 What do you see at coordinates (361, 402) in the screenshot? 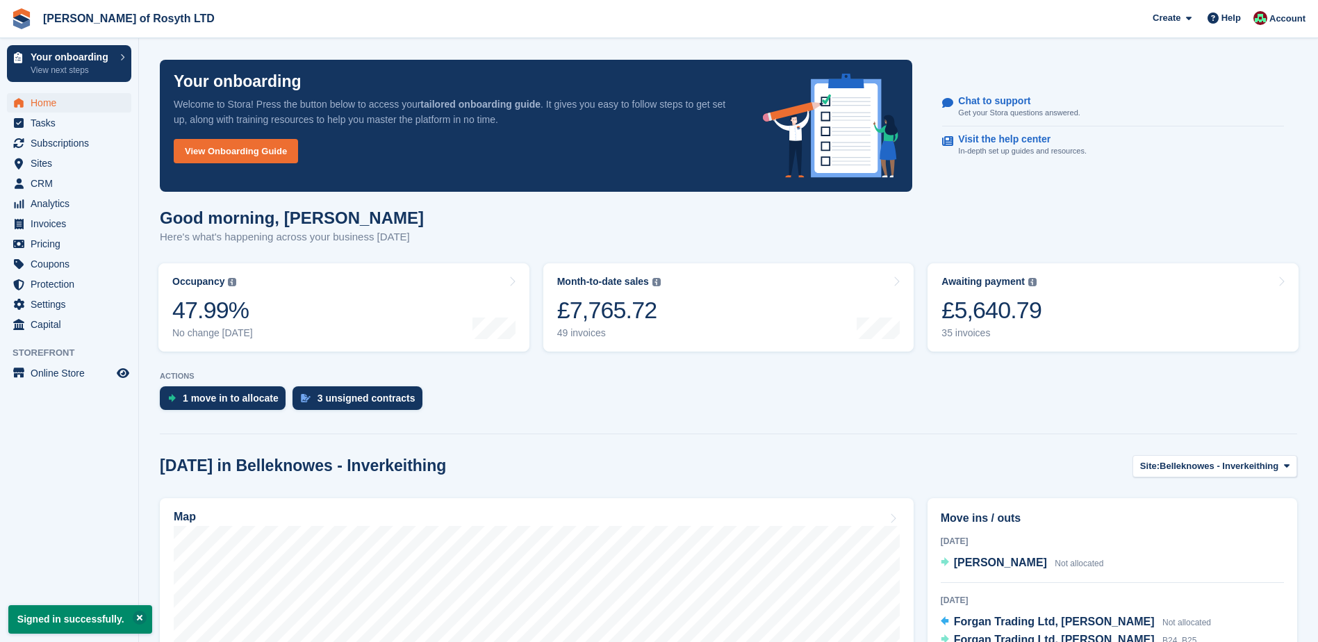
I see `a: 3 unsigned contracts` at bounding box center [361, 402].